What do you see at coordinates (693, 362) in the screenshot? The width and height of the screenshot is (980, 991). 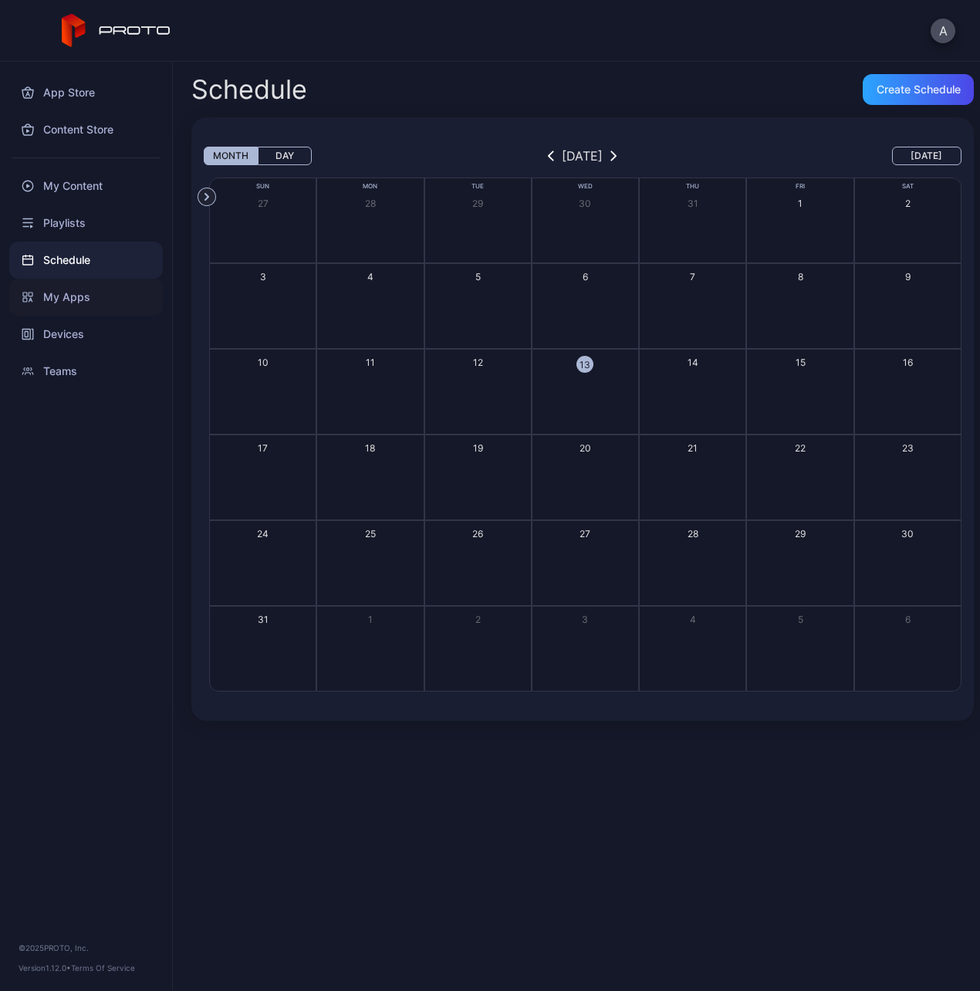 I see `div: 14` at bounding box center [693, 362].